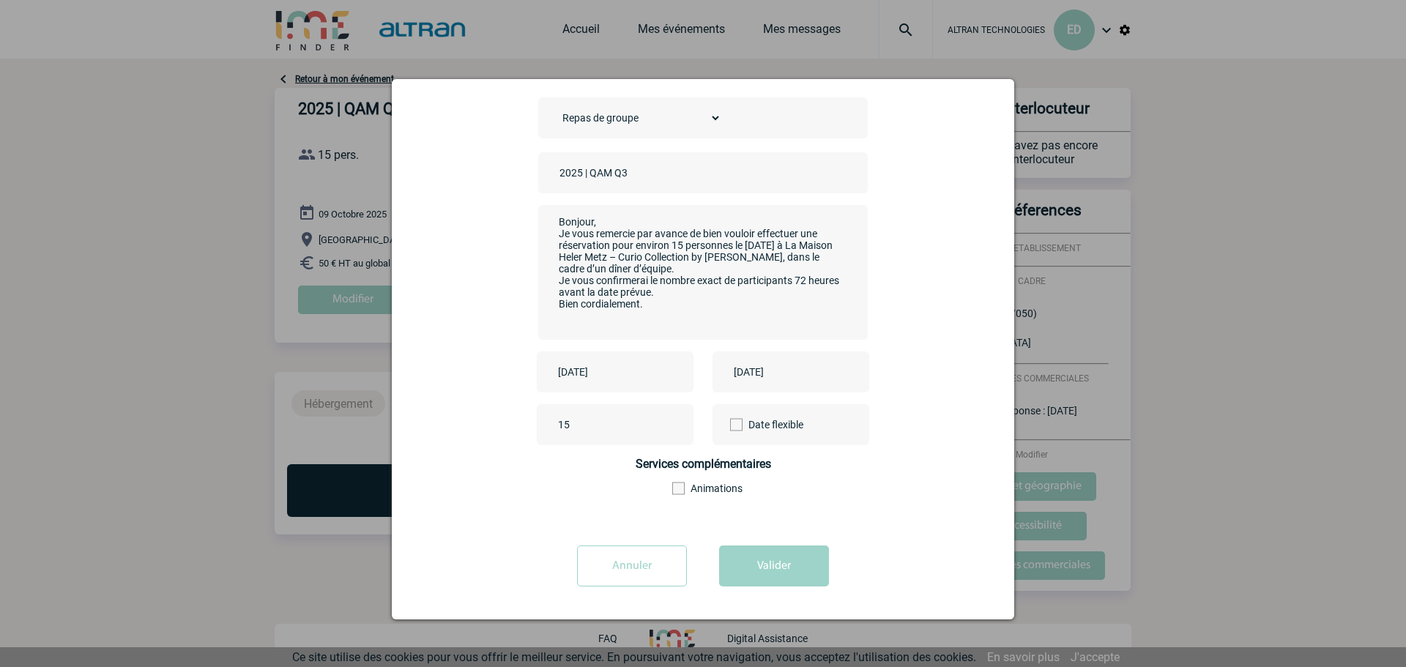 The image size is (1406, 667). Describe the element at coordinates (781, 372) in the screenshot. I see `input: Date de fin` at that location.